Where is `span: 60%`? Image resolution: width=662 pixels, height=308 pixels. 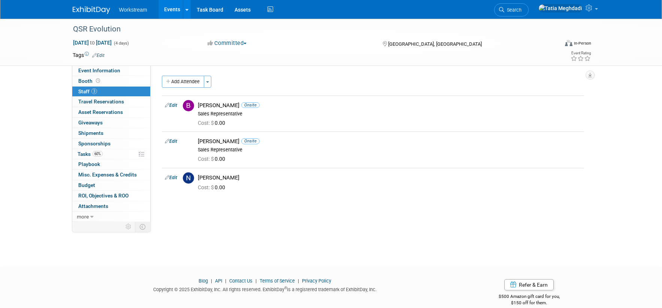 span: 60% is located at coordinates (97, 154).